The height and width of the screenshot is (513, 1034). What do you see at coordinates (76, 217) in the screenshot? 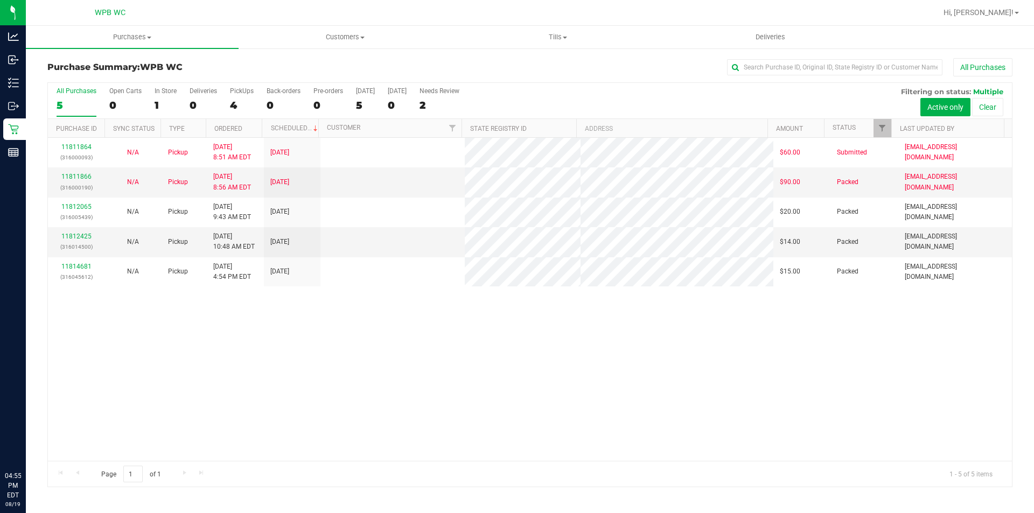
I see `p: (316005439)` at bounding box center [76, 217].